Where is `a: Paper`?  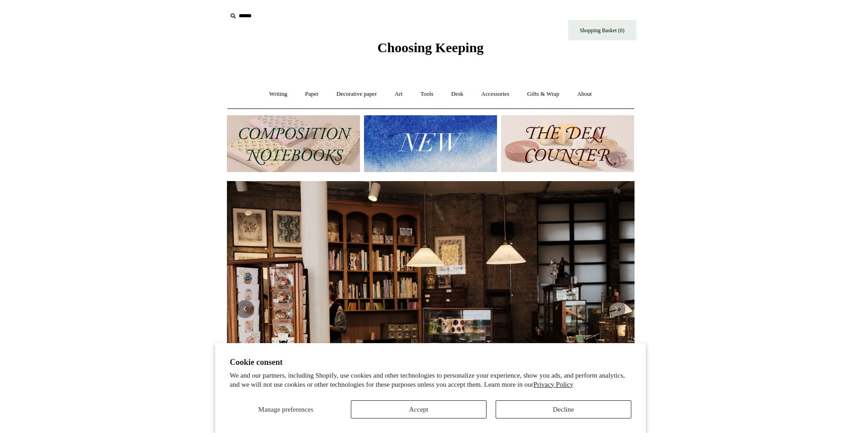
a: Paper is located at coordinates (312, 94).